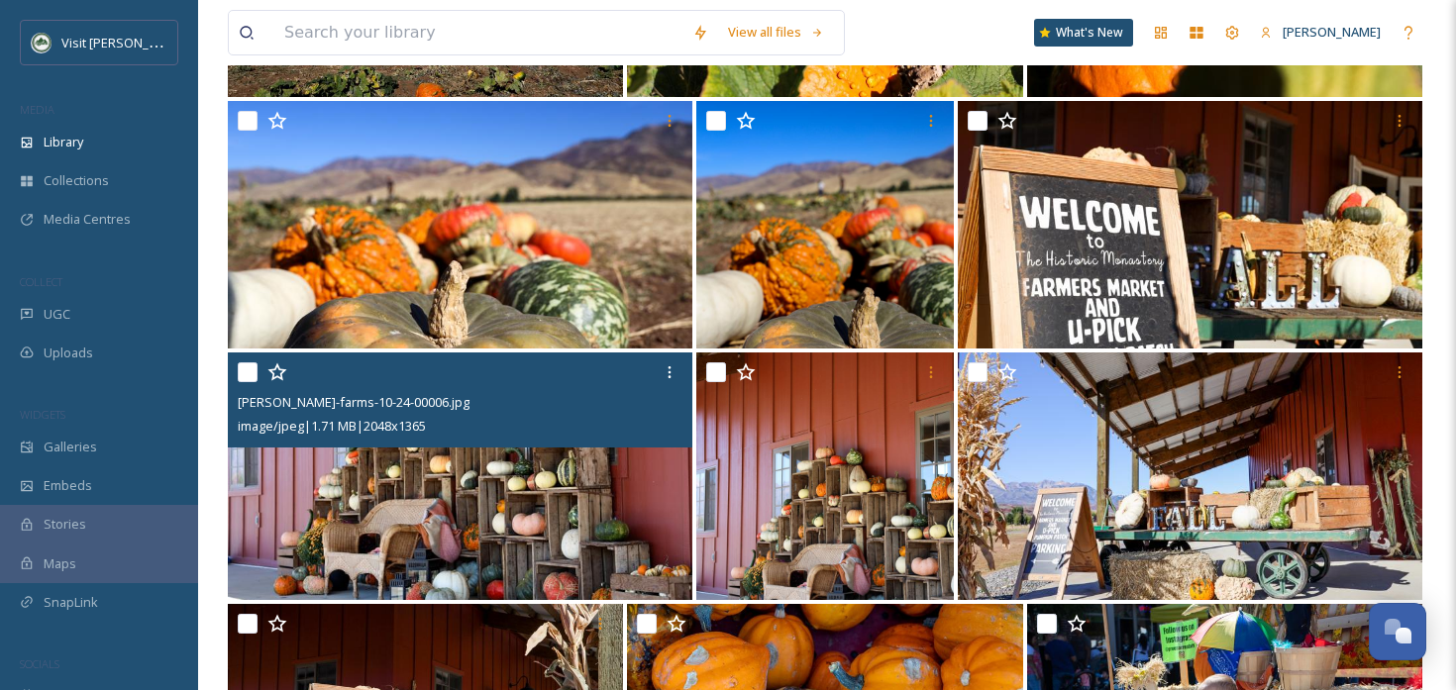  Describe the element at coordinates (825, 225) in the screenshot. I see `img: mcfarland-farms-10-24-00056.jpg` at that location.